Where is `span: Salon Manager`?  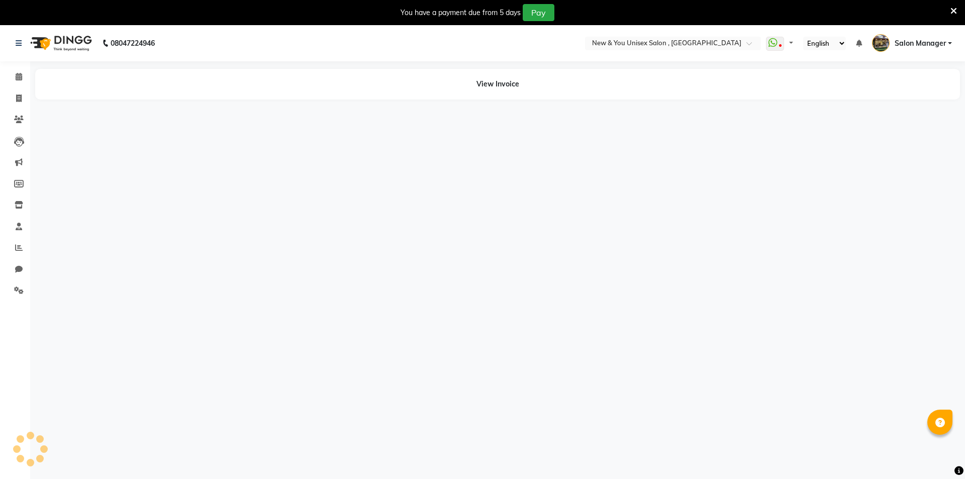 span: Salon Manager is located at coordinates (921, 43).